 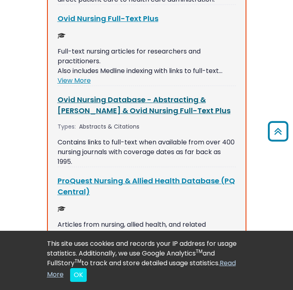 What do you see at coordinates (67, 127) in the screenshot?
I see `span: Types:` at bounding box center [67, 127].